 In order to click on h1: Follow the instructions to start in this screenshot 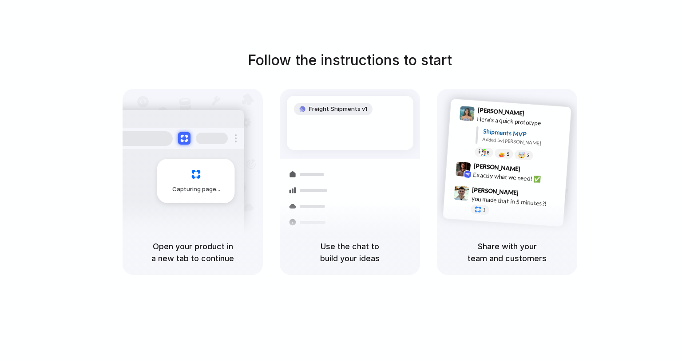, I will do `click(350, 60)`.